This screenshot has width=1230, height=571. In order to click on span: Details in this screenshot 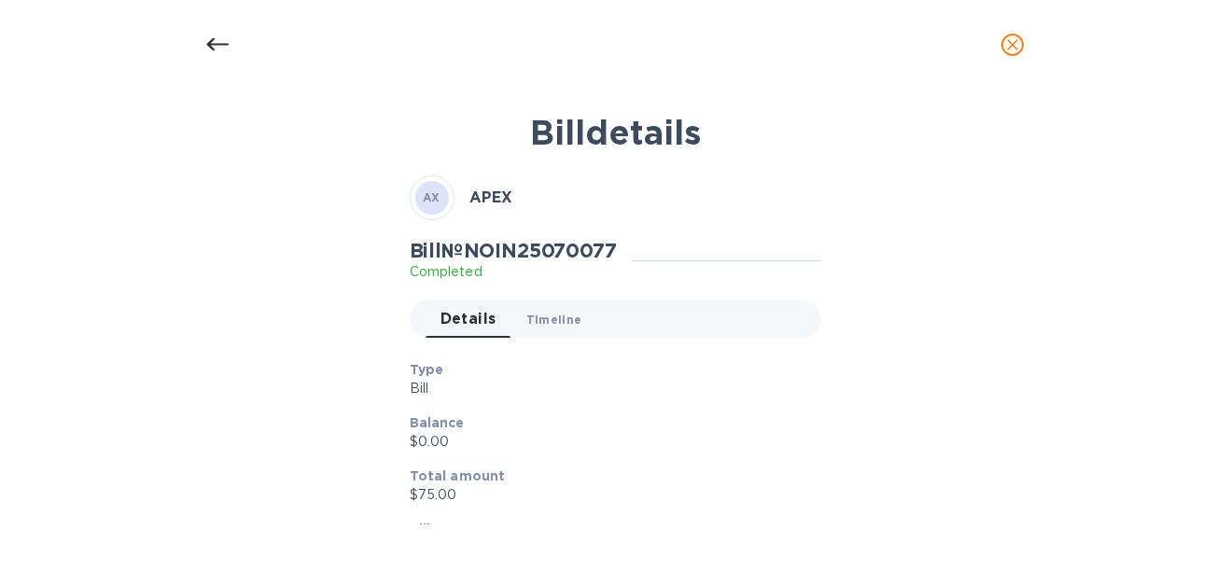, I will do `click(468, 319)`.